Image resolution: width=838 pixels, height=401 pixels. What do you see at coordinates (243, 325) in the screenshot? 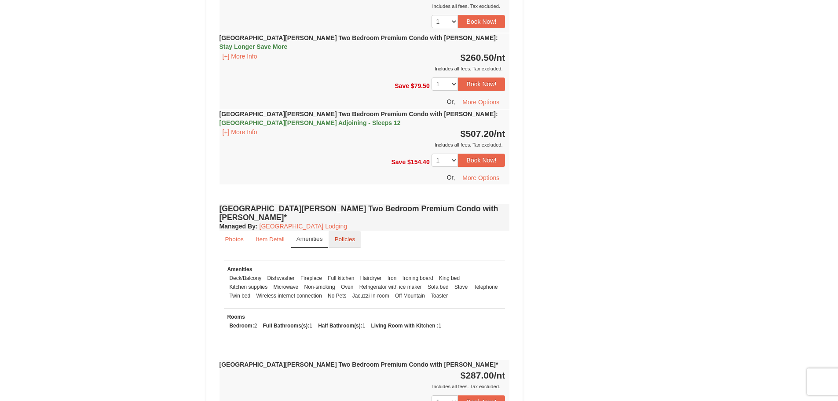
I see `li: 2` at bounding box center [243, 325].